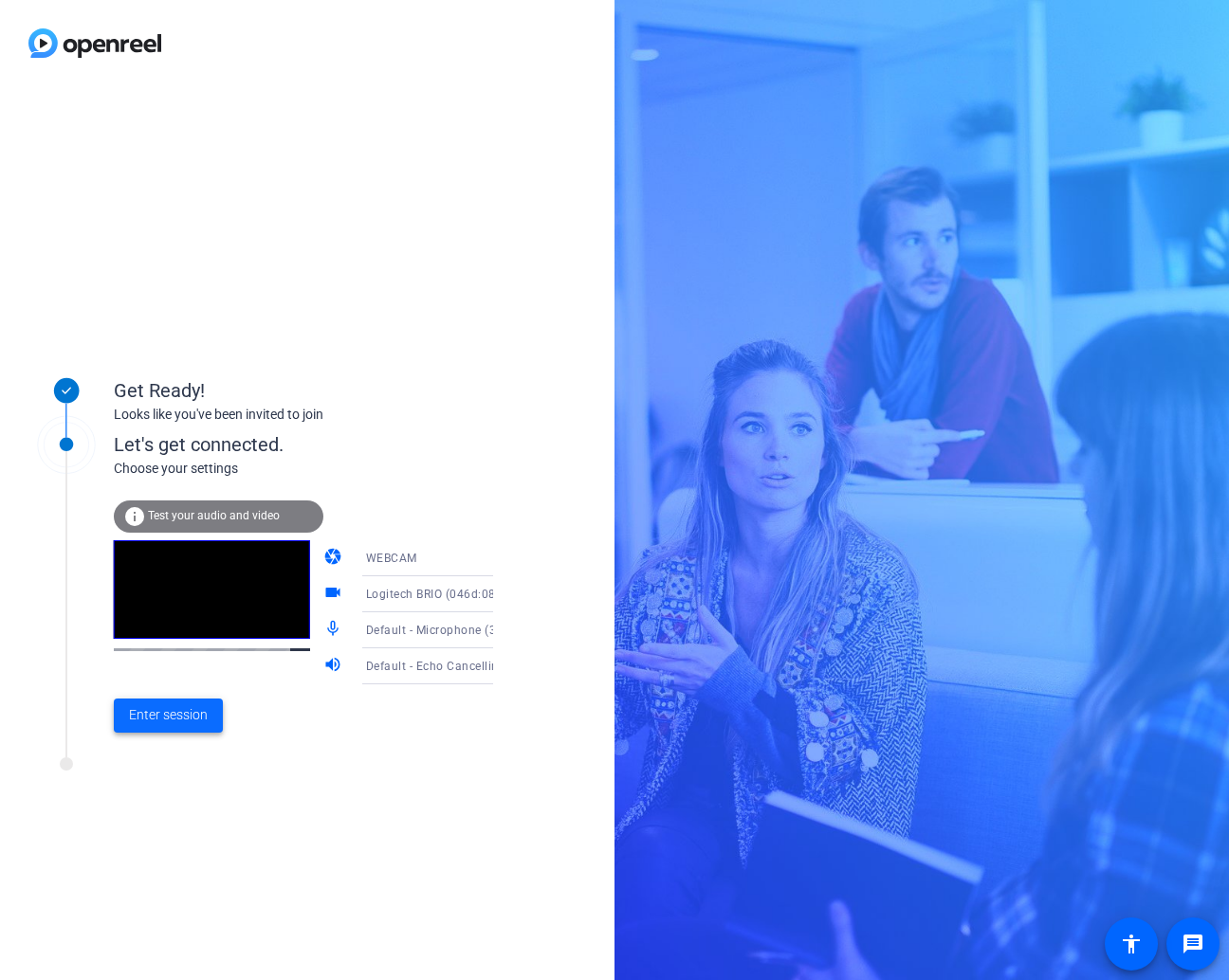  What do you see at coordinates (334, 631) in the screenshot?
I see `mat-icon: mic_none` at bounding box center [334, 631].